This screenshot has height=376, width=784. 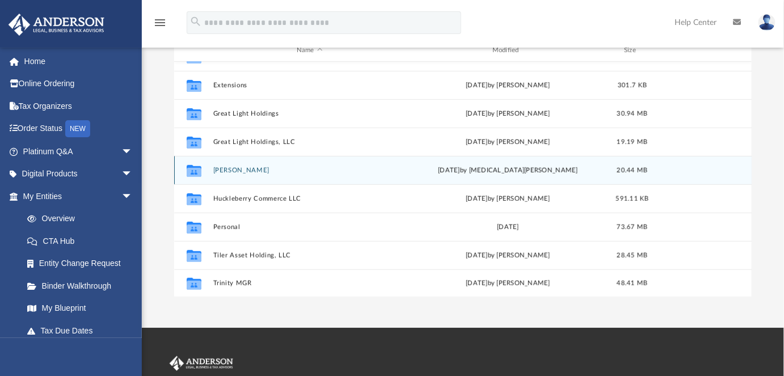 What do you see at coordinates (79, 151) in the screenshot?
I see `a: Platinum Q&Aarrow_drop_down` at bounding box center [79, 151].